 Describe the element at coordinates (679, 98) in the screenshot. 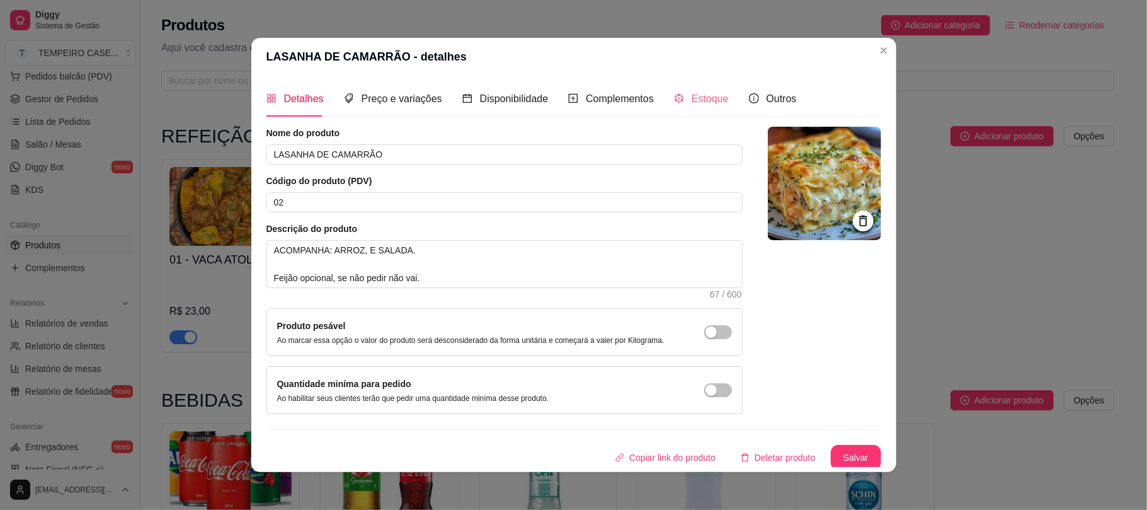

I see `span: code-sandbox` at that location.